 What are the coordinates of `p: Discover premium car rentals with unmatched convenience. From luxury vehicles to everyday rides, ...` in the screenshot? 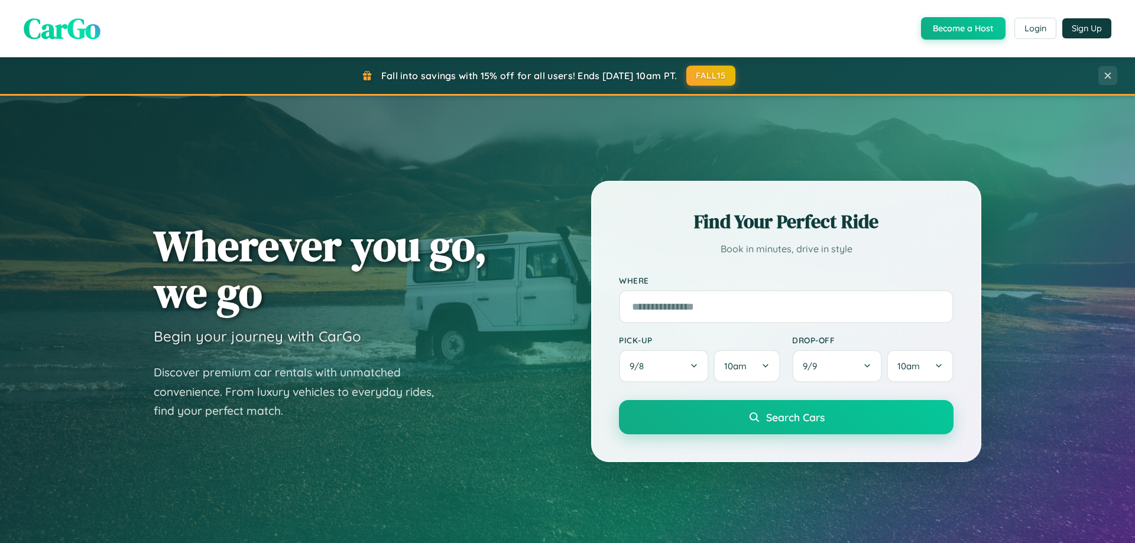 It's located at (301, 392).